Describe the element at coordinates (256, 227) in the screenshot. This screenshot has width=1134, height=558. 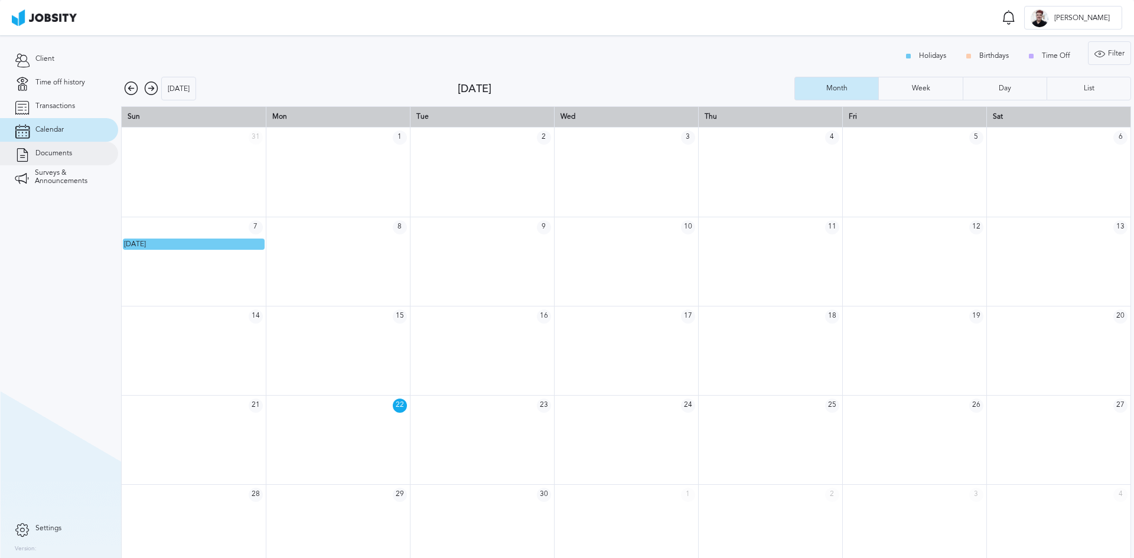
I see `span: 7` at that location.